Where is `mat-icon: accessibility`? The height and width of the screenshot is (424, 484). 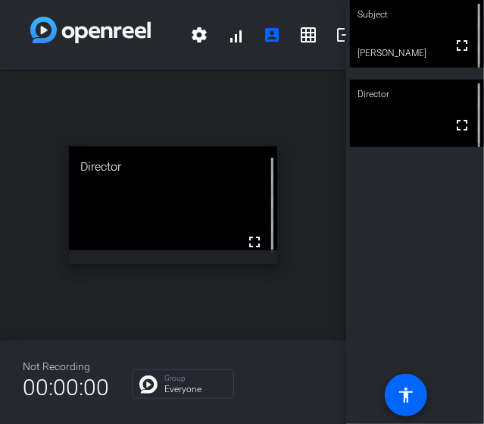
mat-icon: accessibility is located at coordinates (406, 395).